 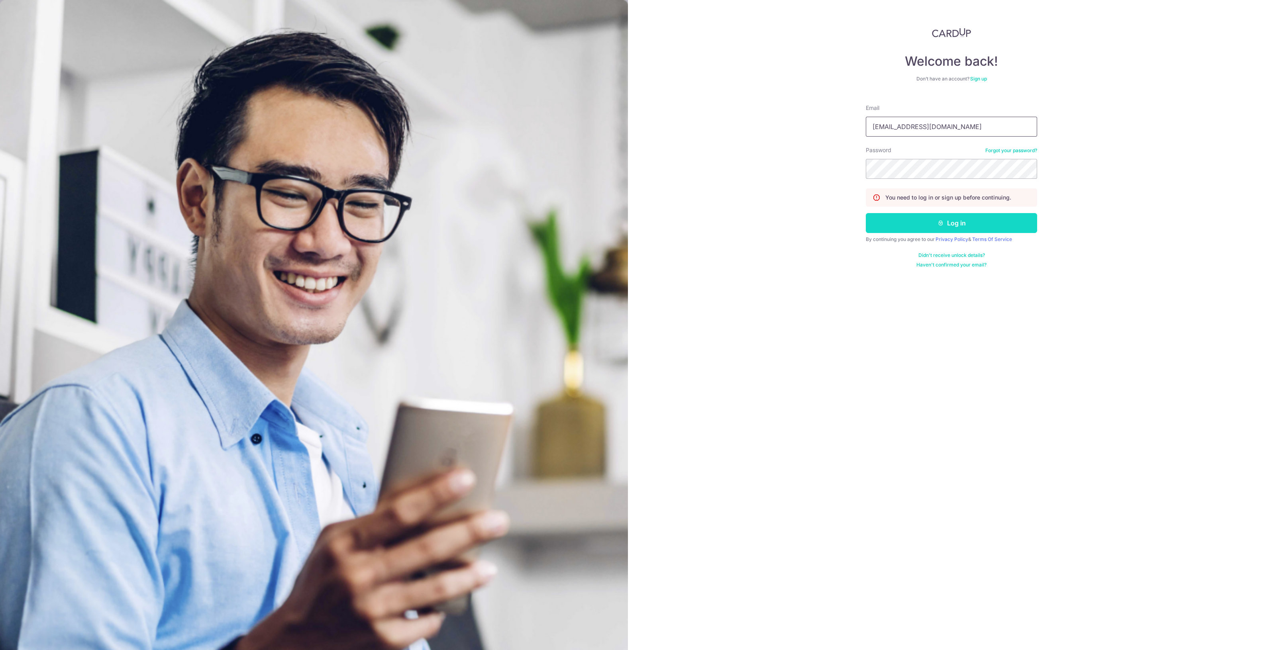 What do you see at coordinates (878, 150) in the screenshot?
I see `label: Password` at bounding box center [878, 150].